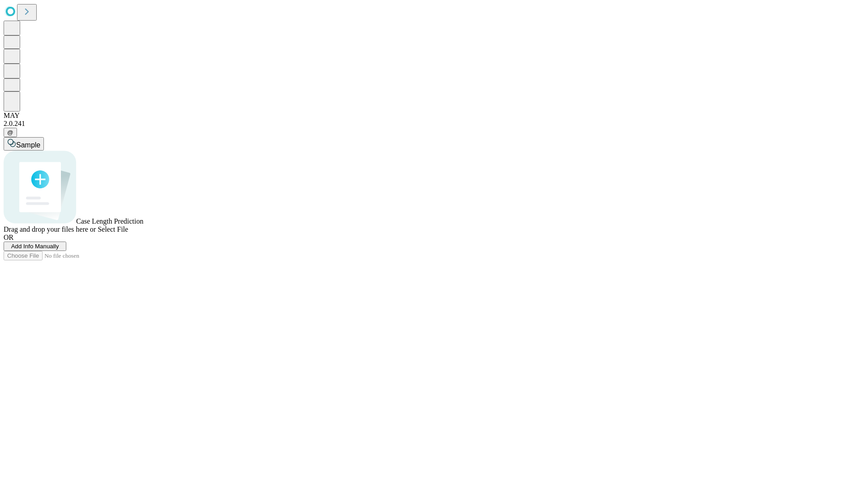  I want to click on button: Add Info Manually, so click(35, 246).